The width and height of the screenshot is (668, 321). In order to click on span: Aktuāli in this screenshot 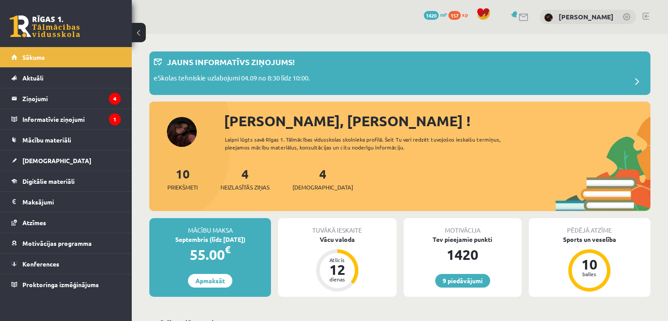, I will do `click(33, 78)`.